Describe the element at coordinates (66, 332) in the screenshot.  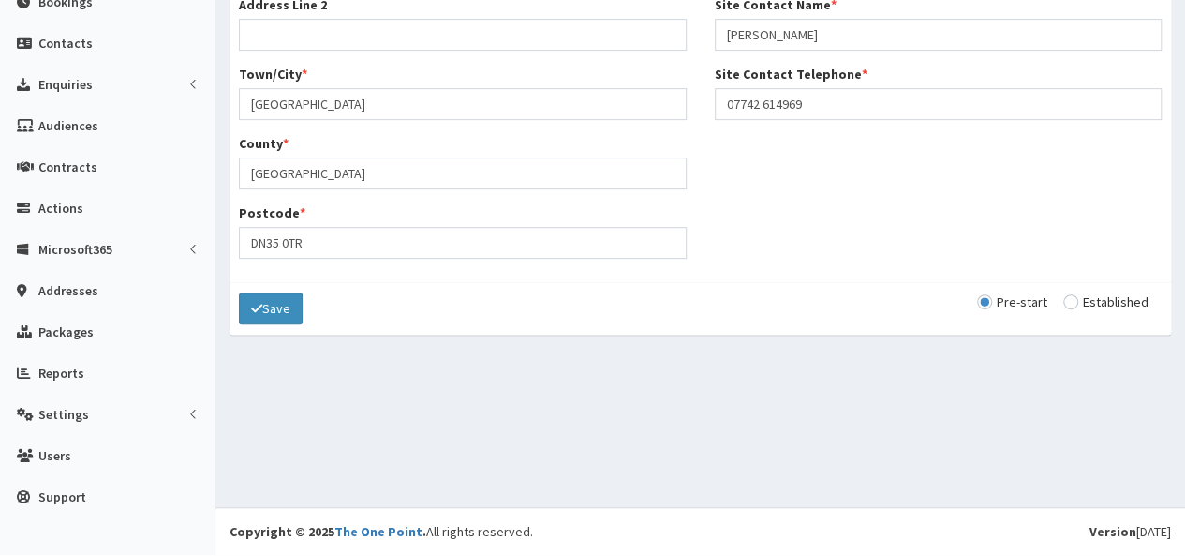
I see `span: Packages` at that location.